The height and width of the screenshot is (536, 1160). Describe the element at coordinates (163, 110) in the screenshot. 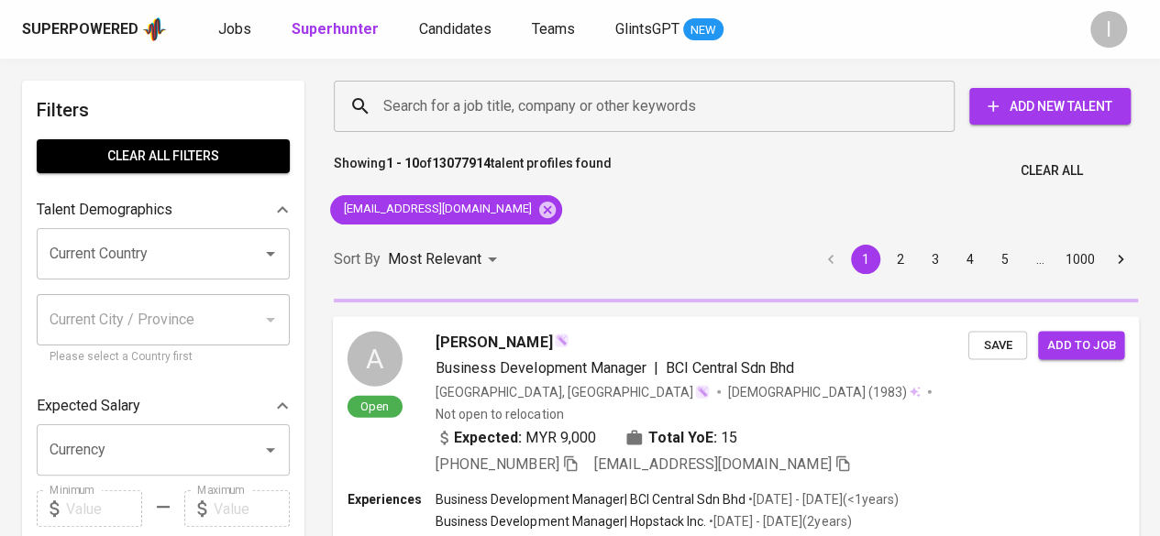

I see `h6: Filters` at that location.